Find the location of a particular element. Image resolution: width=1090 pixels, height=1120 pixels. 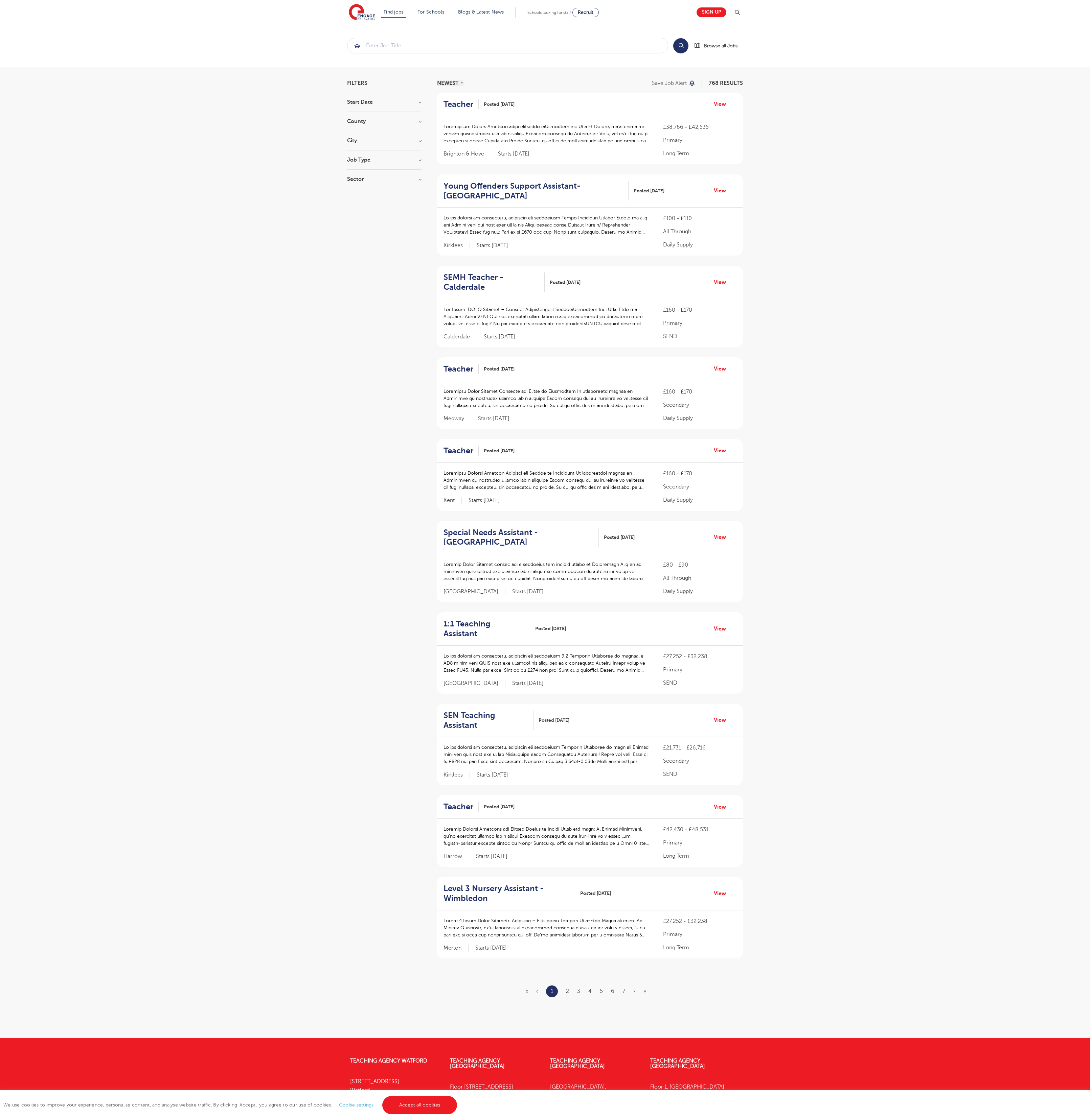

p: Loremipsu Dolor Sitamet Consecte adi Elitse do Eiusmodtem In utlaboreetd magnaa en Adminimve qu n... is located at coordinates (546, 399).